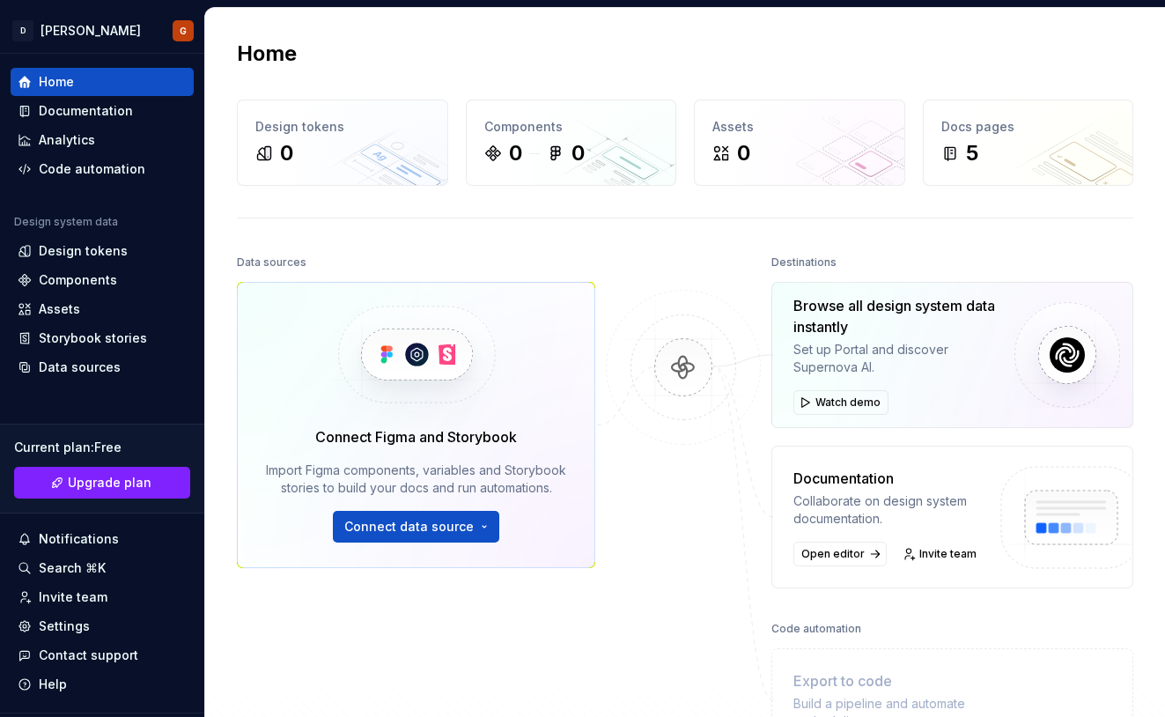 Image resolution: width=1165 pixels, height=717 pixels. Describe the element at coordinates (67, 140) in the screenshot. I see `div: Analytics` at that location.